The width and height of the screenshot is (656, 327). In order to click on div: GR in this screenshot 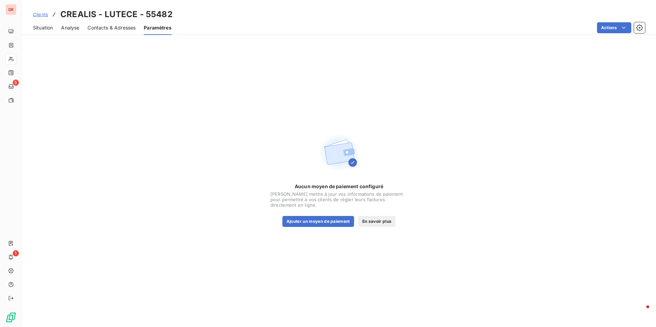, I will do `click(11, 10)`.